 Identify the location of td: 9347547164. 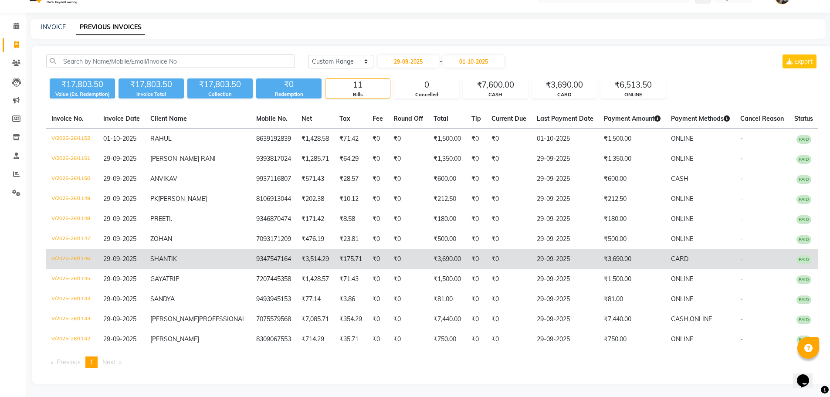
(274, 259).